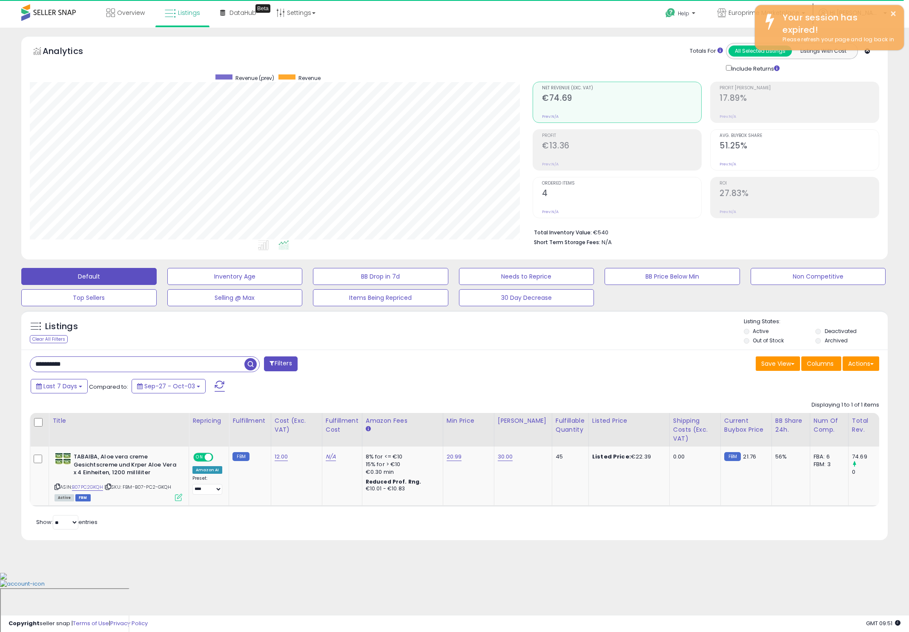 The width and height of the screenshot is (909, 632). I want to click on span: Europrime Marketplace, so click(763, 13).